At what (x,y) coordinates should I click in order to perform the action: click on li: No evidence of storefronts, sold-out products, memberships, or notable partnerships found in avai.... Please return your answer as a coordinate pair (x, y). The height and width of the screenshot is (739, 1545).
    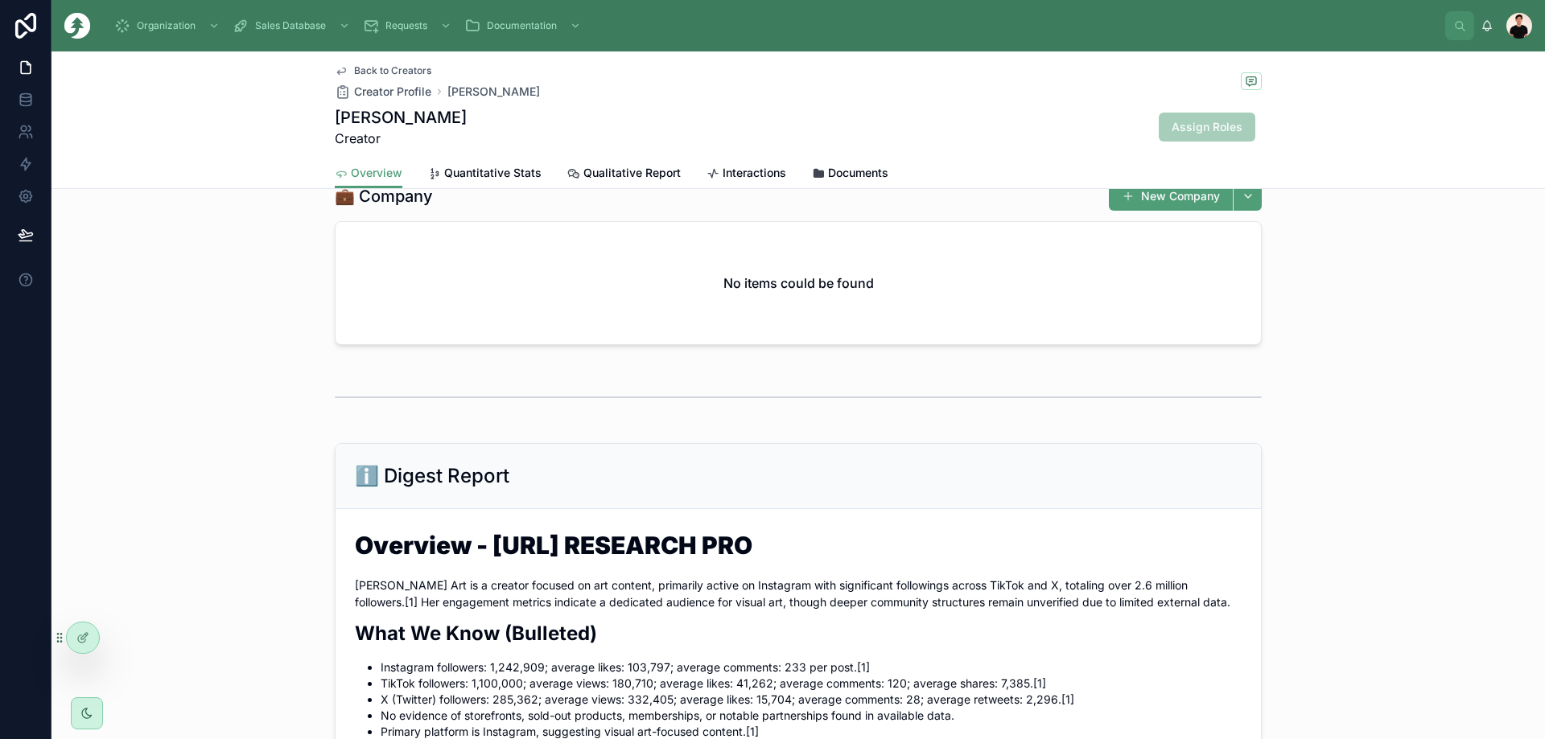
    Looking at the image, I should click on (811, 716).